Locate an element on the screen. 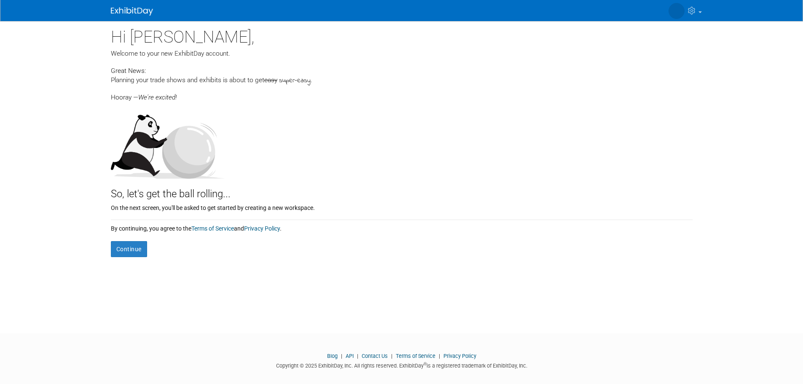 The width and height of the screenshot is (803, 384). div: On the next screen, you'll be asked to get started by creating a new workspace. is located at coordinates (402, 206).